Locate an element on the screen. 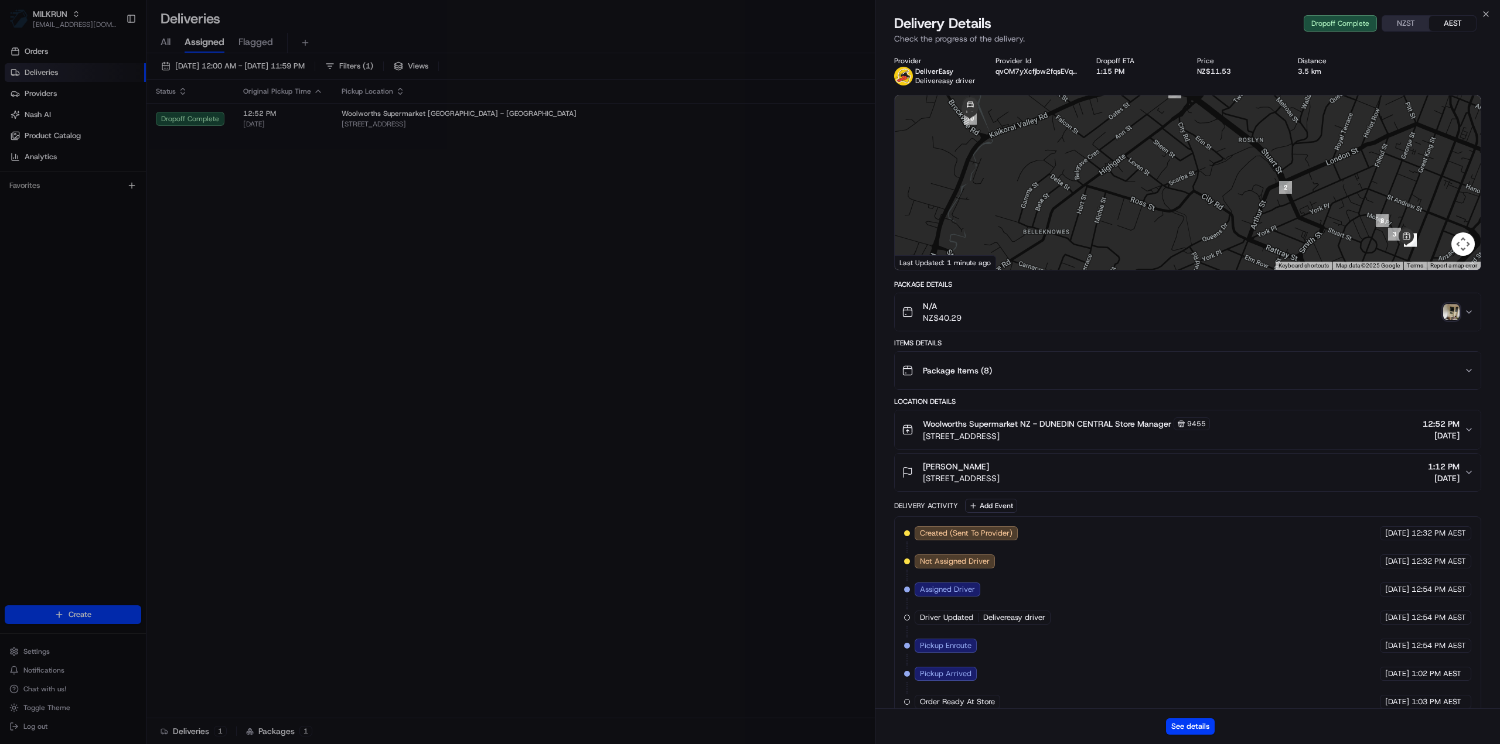  span: Knowledge Base is located at coordinates (56, 175).